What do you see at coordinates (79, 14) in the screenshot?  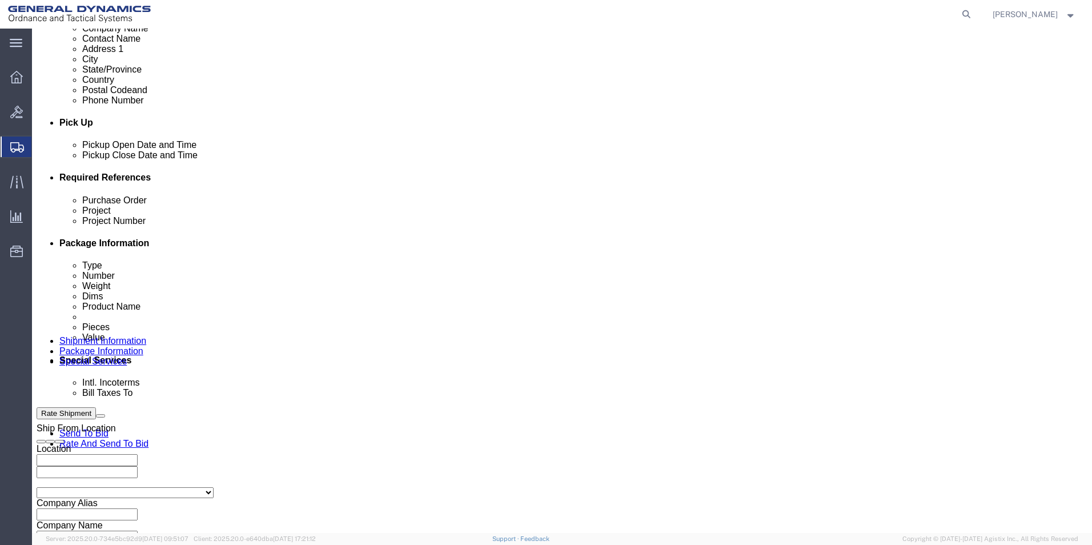 I see `img: logo` at bounding box center [79, 14].